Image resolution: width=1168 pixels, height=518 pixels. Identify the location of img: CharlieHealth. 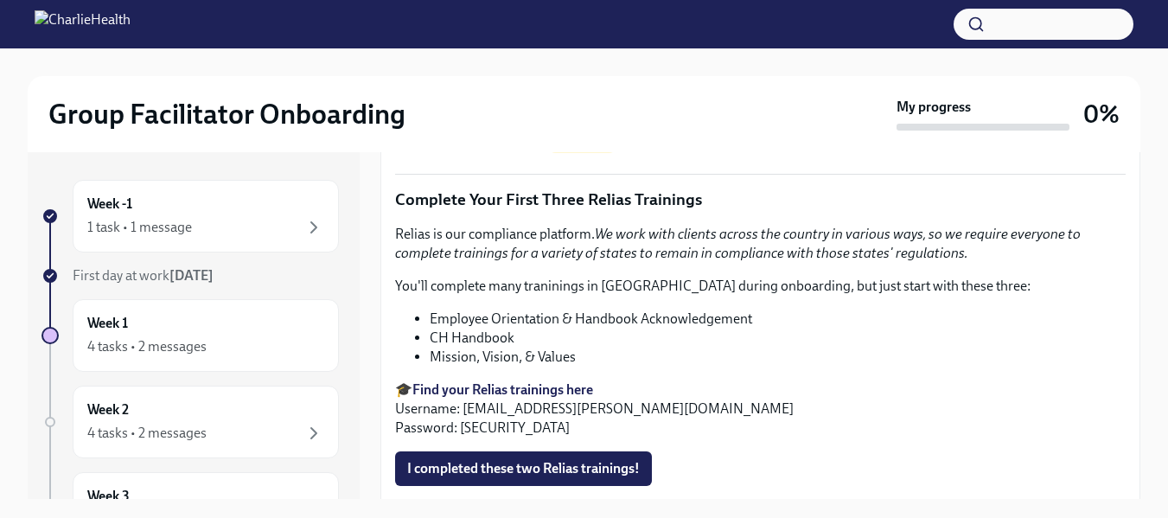
(82, 24).